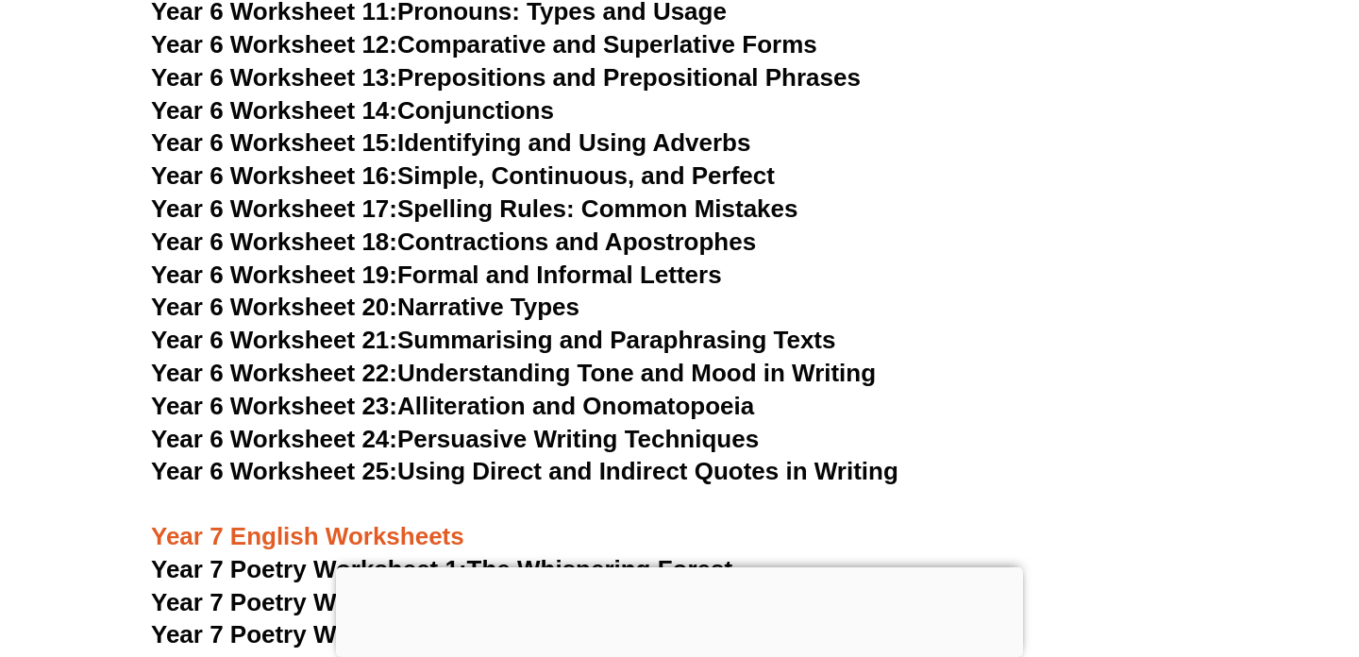 This screenshot has width=1359, height=657. Describe the element at coordinates (407, 602) in the screenshot. I see `a: Year 7 Poetry Worksheet 2:The Ocean's Call` at that location.